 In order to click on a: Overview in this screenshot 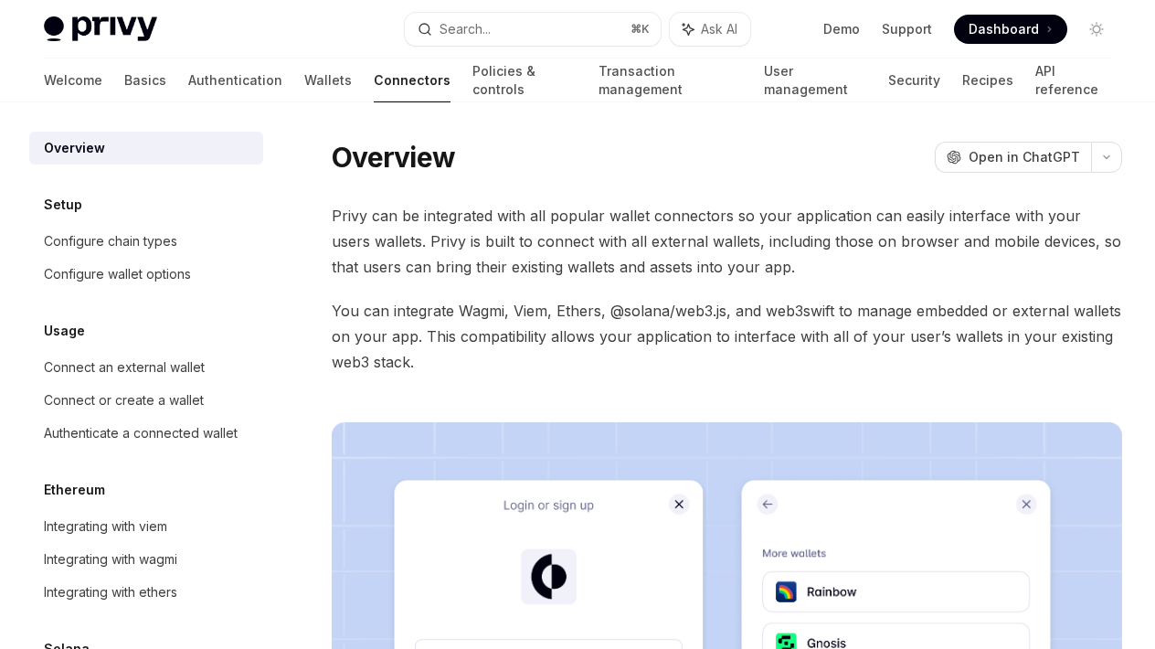, I will do `click(146, 148)`.